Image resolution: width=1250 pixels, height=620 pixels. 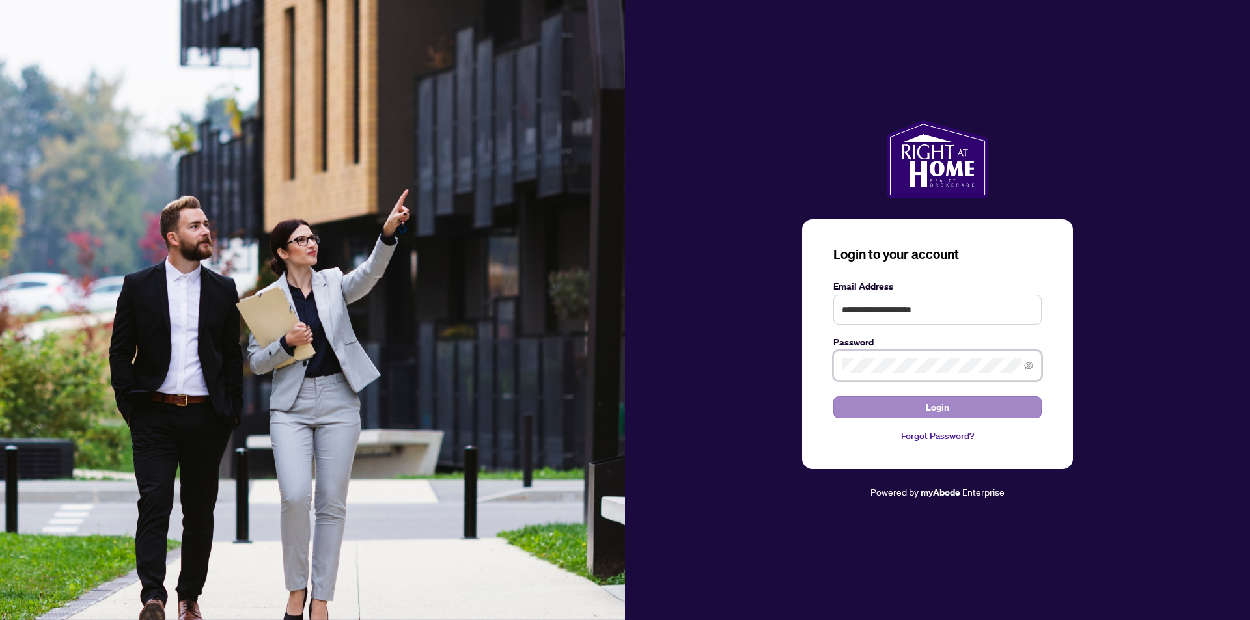 What do you see at coordinates (937, 159) in the screenshot?
I see `img: ma-logo` at bounding box center [937, 159].